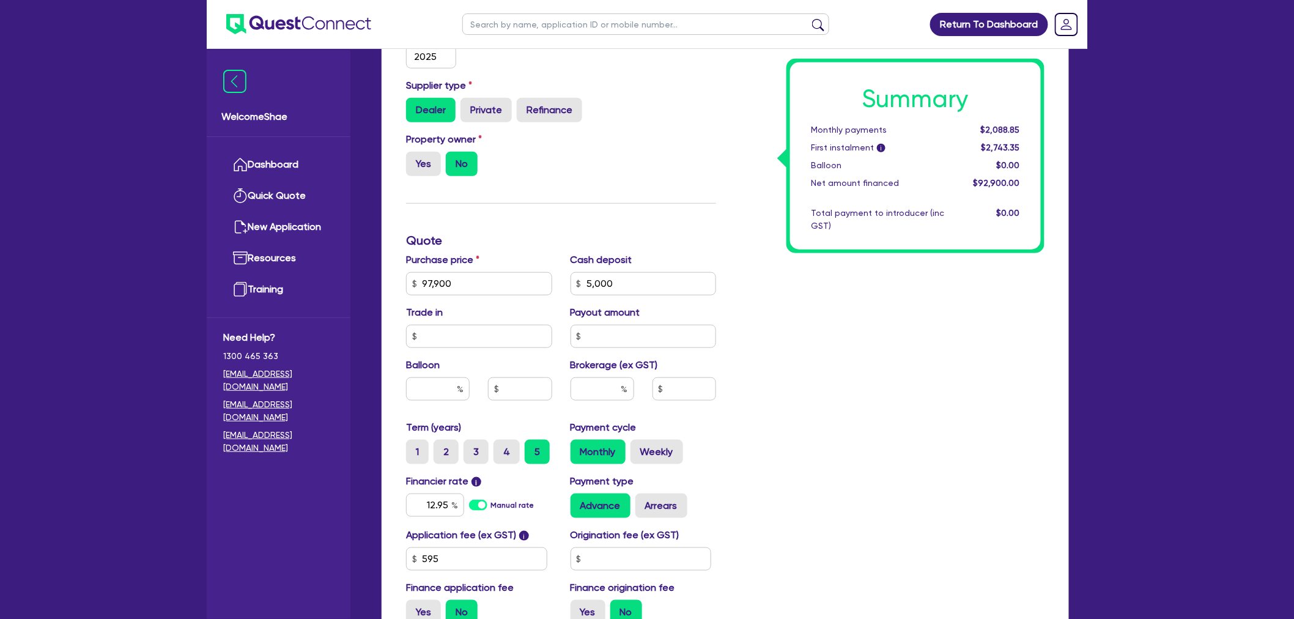 The height and width of the screenshot is (619, 1294). I want to click on span: Need Help?, so click(278, 337).